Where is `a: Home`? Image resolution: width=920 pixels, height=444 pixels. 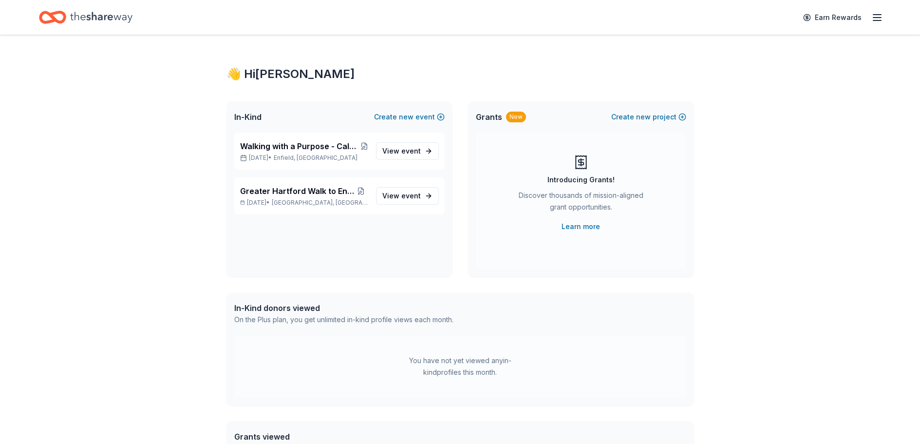 a: Home is located at coordinates (86, 17).